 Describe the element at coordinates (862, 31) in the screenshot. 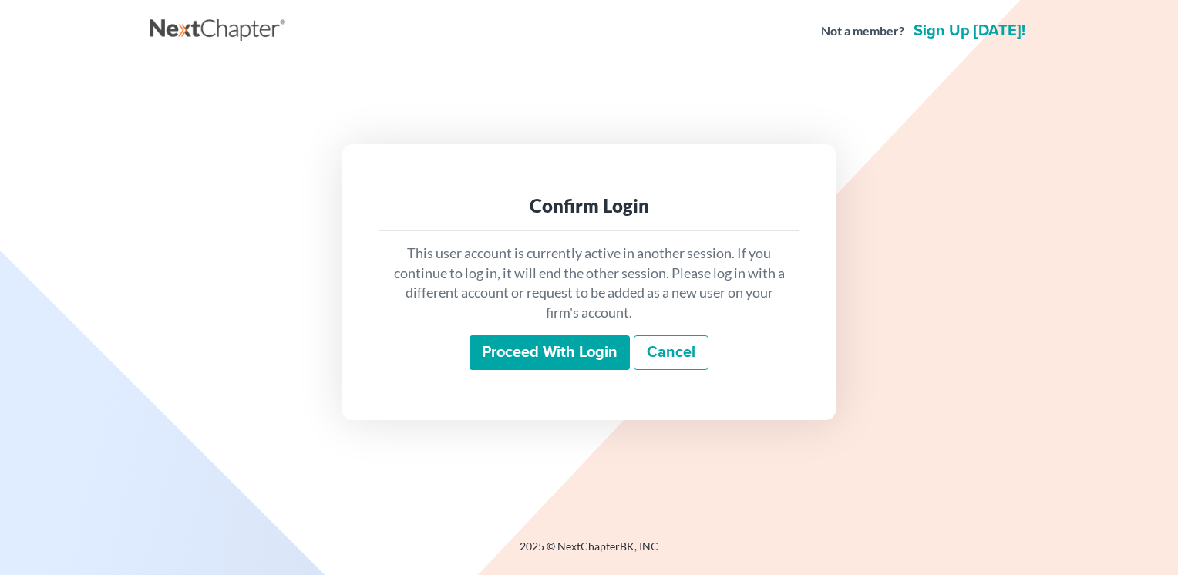

I see `strong: Not a member?` at that location.